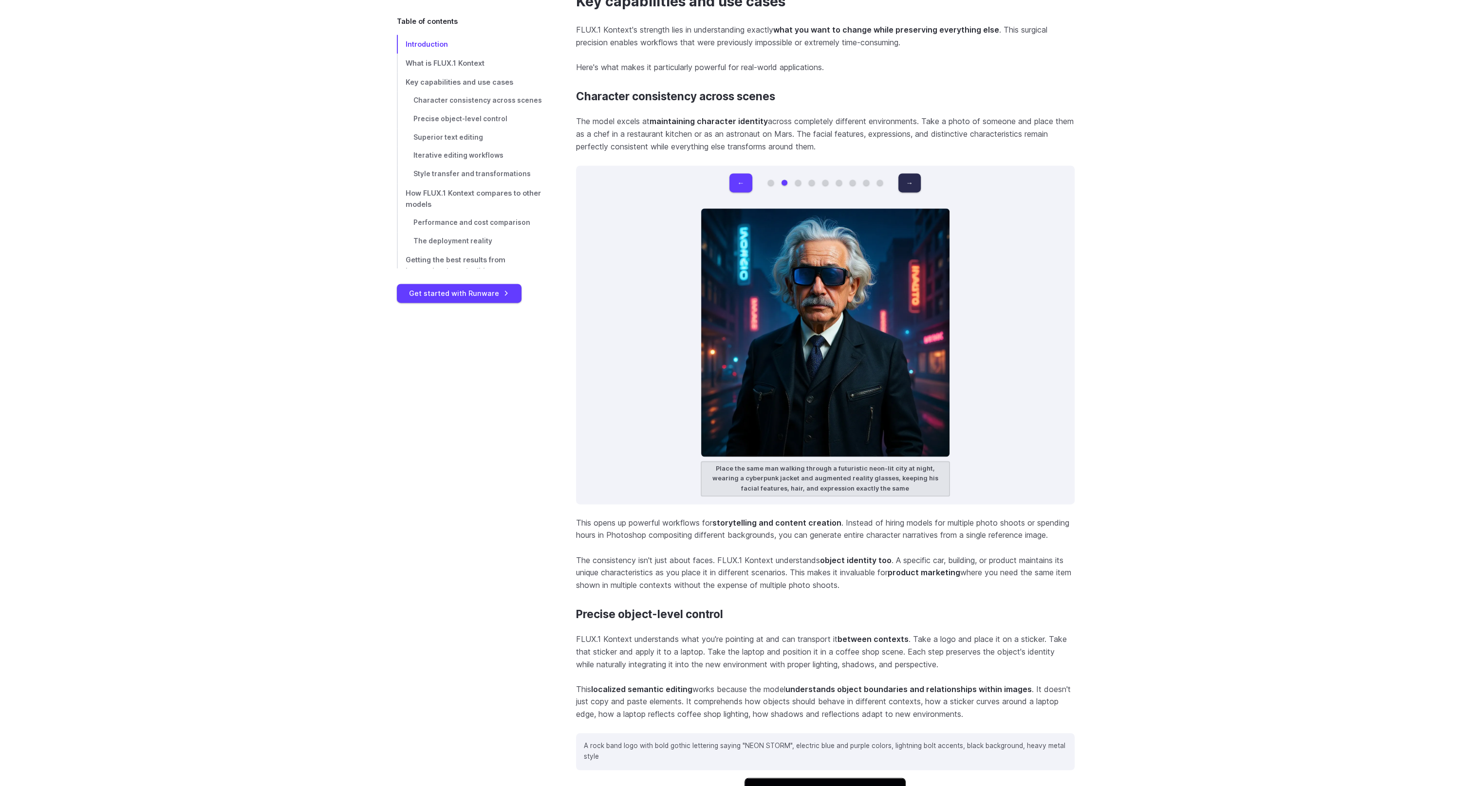 This screenshot has width=1471, height=786. What do you see at coordinates (478, 100) in the screenshot?
I see `span: Character consistency across scenes` at bounding box center [478, 100].